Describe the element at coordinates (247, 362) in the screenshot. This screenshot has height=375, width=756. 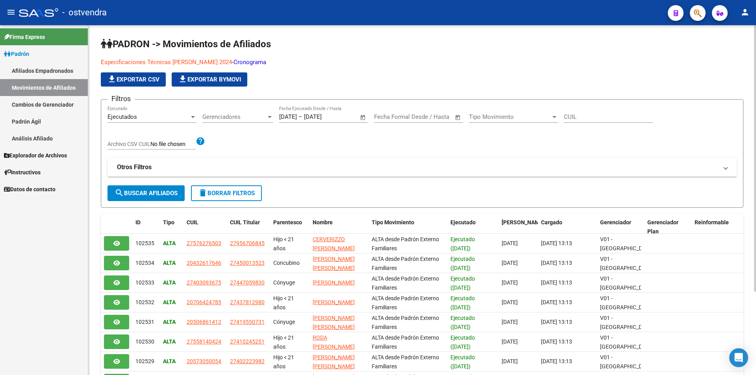
I see `span: 27402223982` at that location.